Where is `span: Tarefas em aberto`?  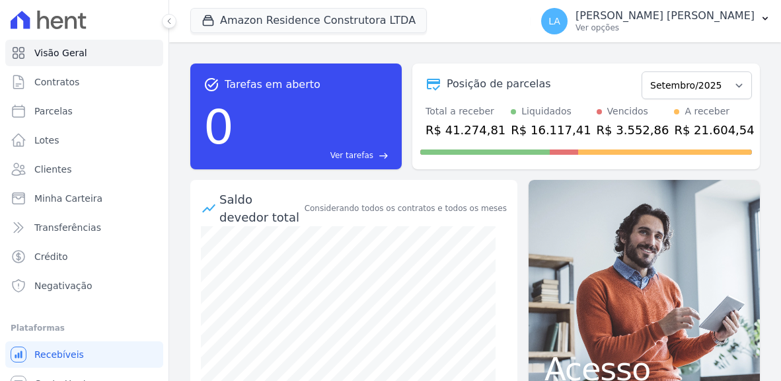 span: Tarefas em aberto is located at coordinates (272, 85).